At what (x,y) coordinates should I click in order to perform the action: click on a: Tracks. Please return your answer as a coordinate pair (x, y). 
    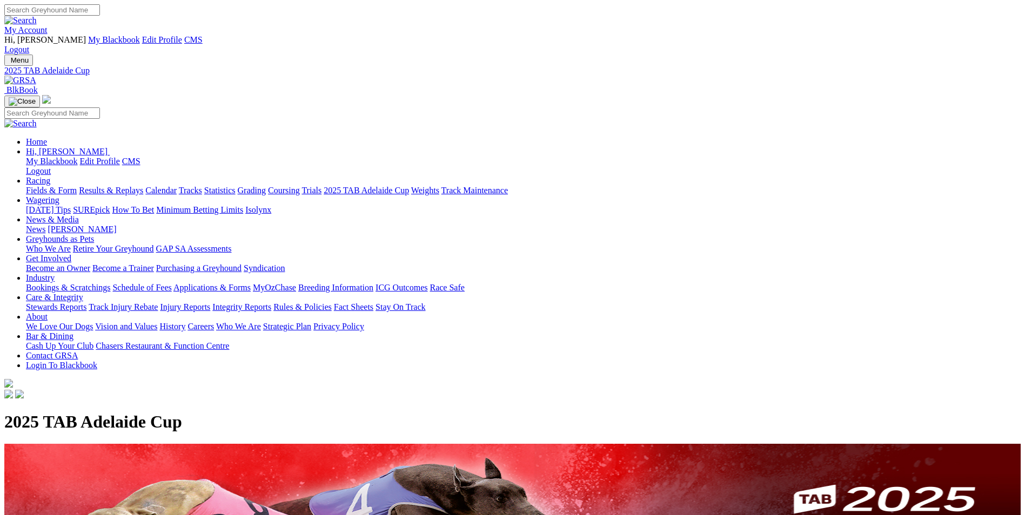
    Looking at the image, I should click on (190, 190).